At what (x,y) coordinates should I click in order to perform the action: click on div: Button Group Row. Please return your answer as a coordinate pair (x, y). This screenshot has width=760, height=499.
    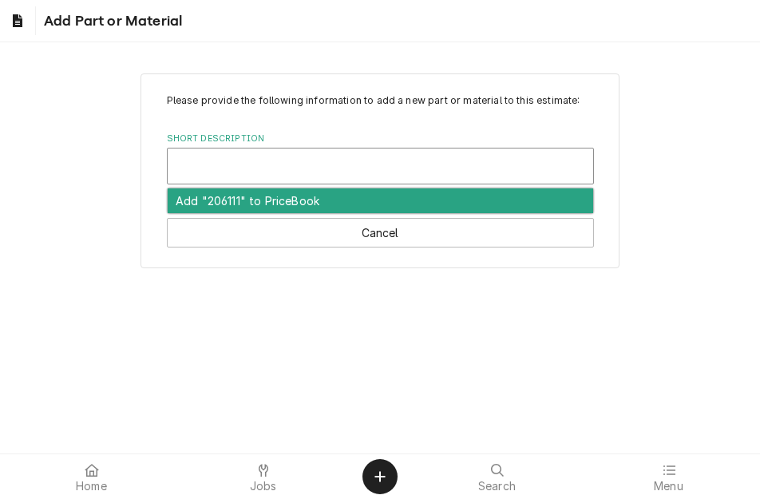
    Looking at the image, I should click on (380, 232).